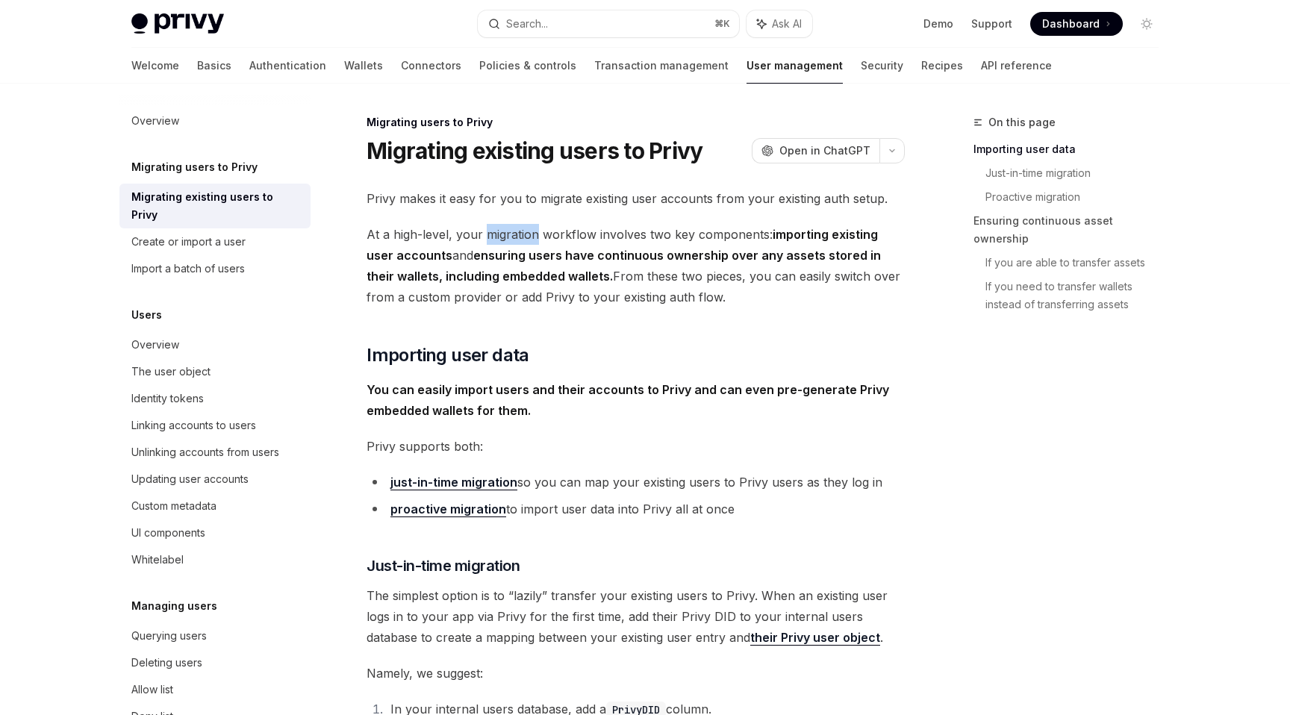 This screenshot has width=1290, height=715. I want to click on a: Custom metadata, so click(215, 506).